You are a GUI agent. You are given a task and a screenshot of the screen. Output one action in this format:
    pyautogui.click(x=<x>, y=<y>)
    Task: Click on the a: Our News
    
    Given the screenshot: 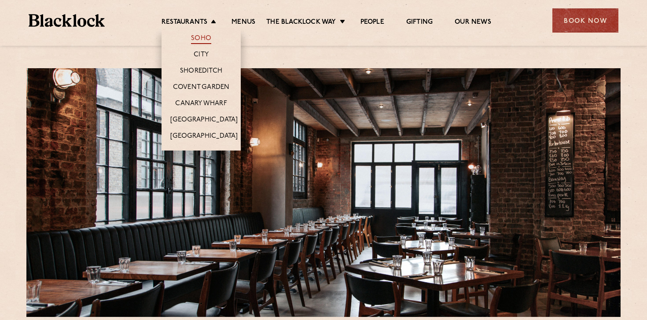 What is the action you would take?
    pyautogui.click(x=473, y=23)
    